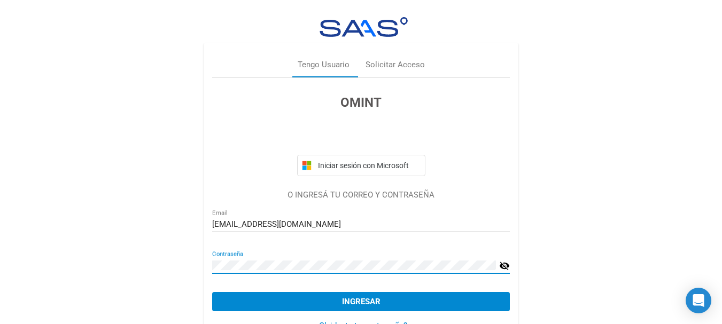 This screenshot has height=324, width=722. Describe the element at coordinates (361, 103) in the screenshot. I see `h3: OMINT` at that location.